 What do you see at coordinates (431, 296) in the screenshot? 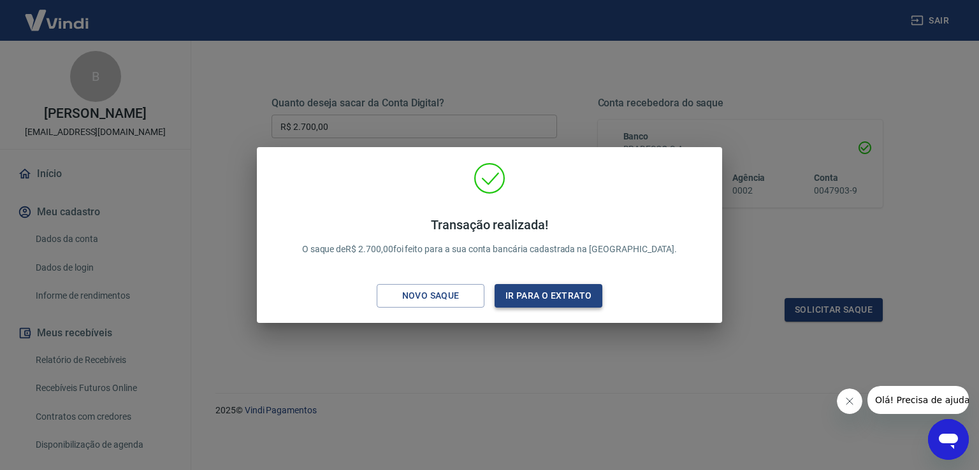
I see `div: Novo saque` at bounding box center [431, 296].